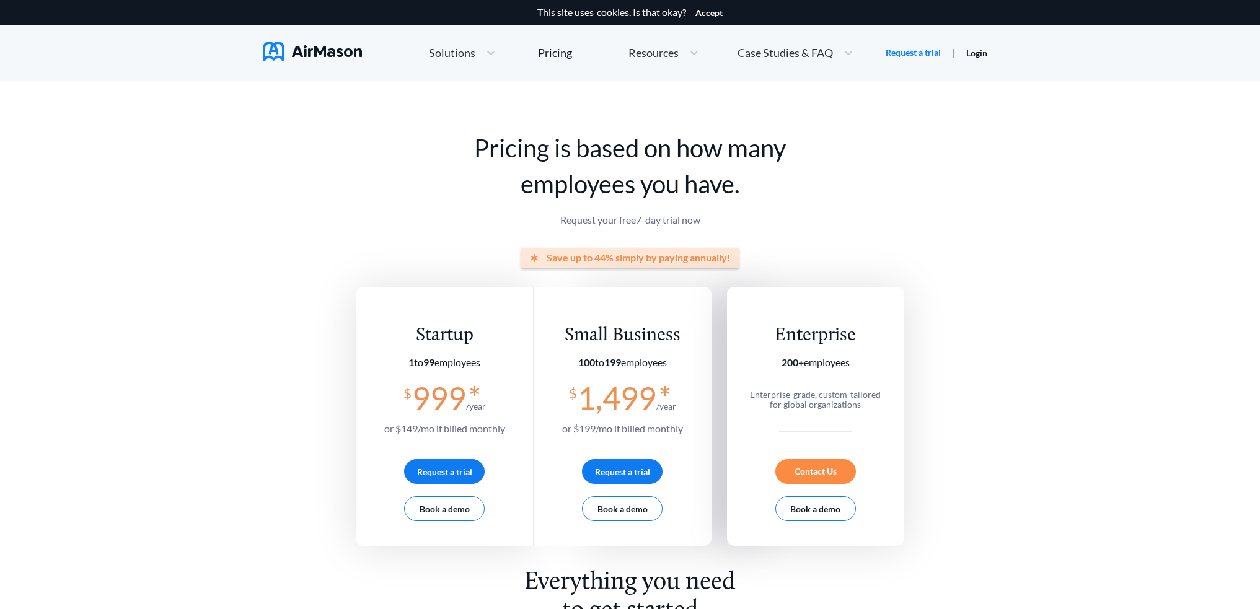 Image resolution: width=1260 pixels, height=609 pixels. Describe the element at coordinates (411, 362) in the screenshot. I see `b: 1` at that location.